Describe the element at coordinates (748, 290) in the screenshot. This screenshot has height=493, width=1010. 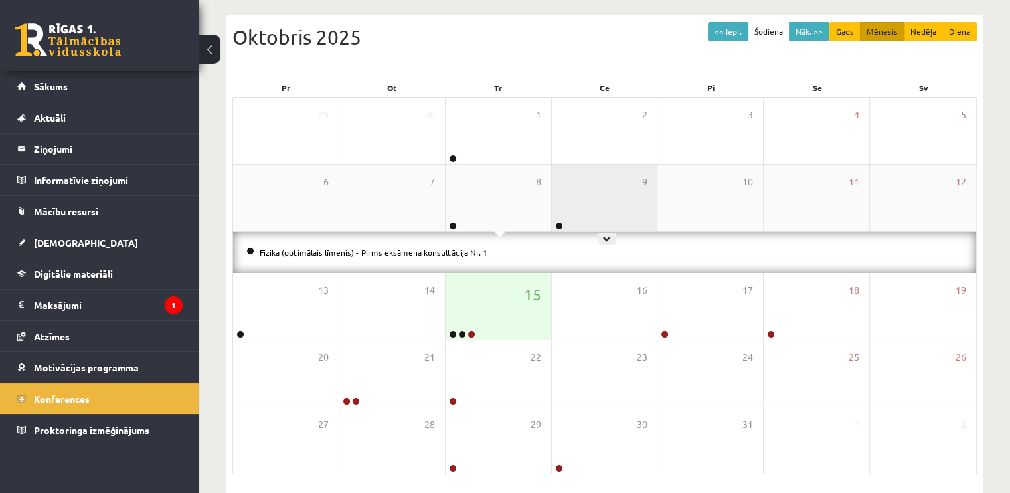
I see `span: 17` at that location.